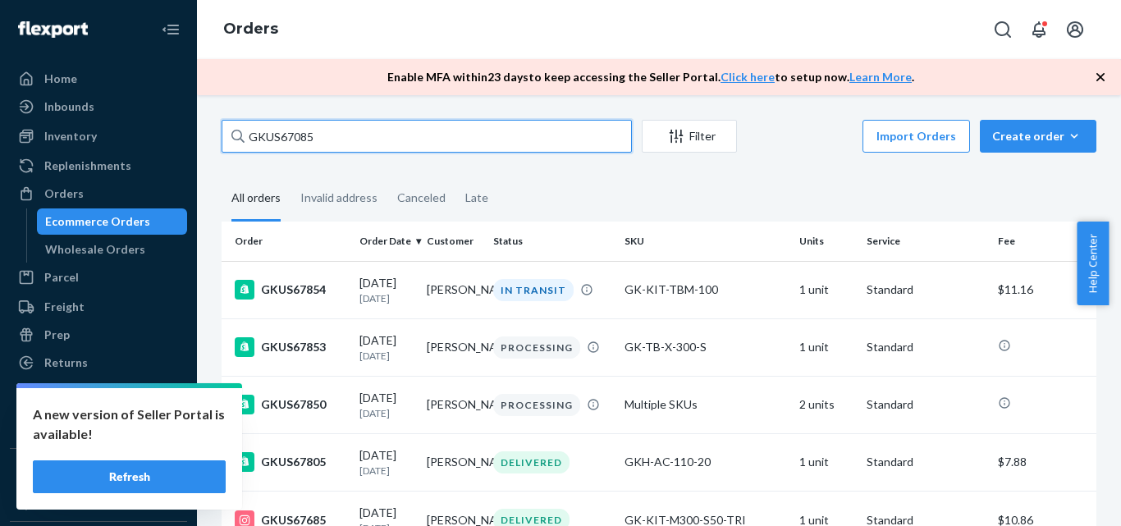  Describe the element at coordinates (705, 405) in the screenshot. I see `td: Multiple SKUs` at that location.